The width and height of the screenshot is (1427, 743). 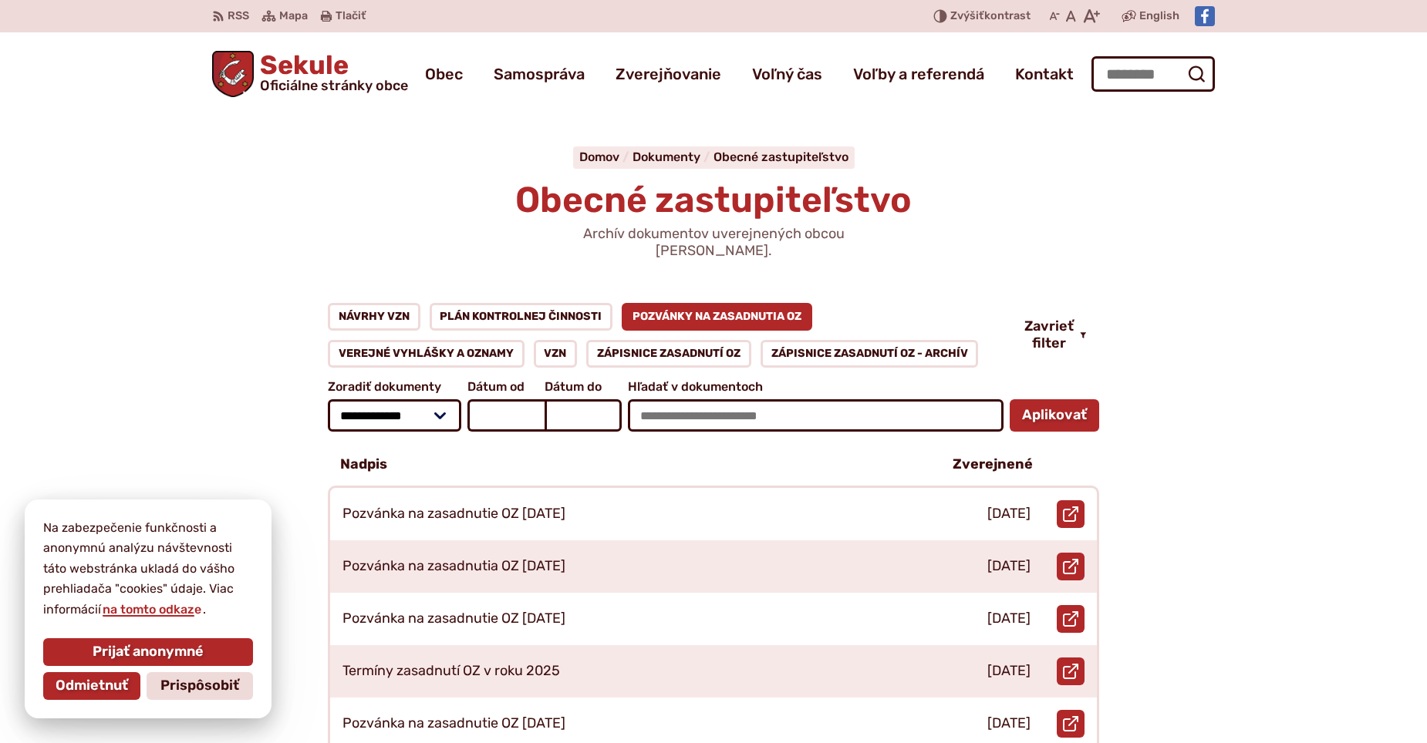 What do you see at coordinates (310, 74) in the screenshot?
I see `a: Logo Sekule, prejsť na domovskú stránku.` at bounding box center [310, 74].